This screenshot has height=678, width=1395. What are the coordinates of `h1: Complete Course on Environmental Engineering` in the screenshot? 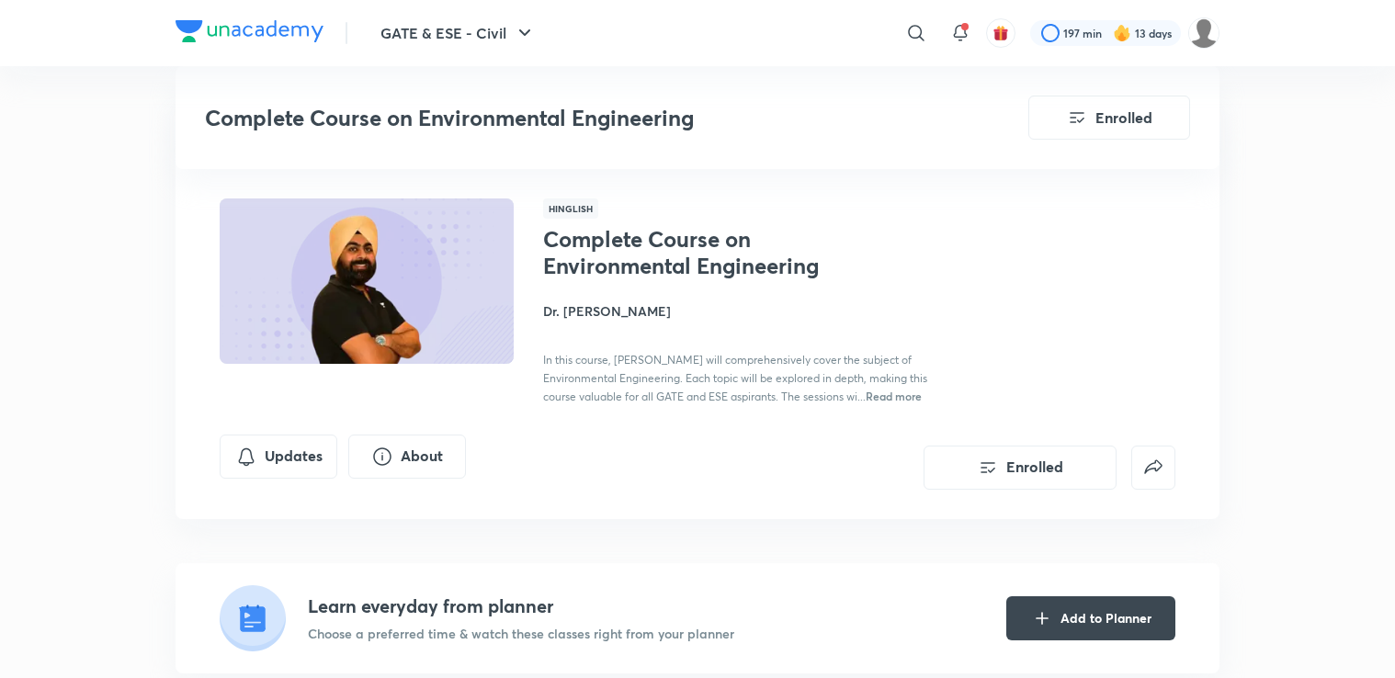 It's located at (693, 253).